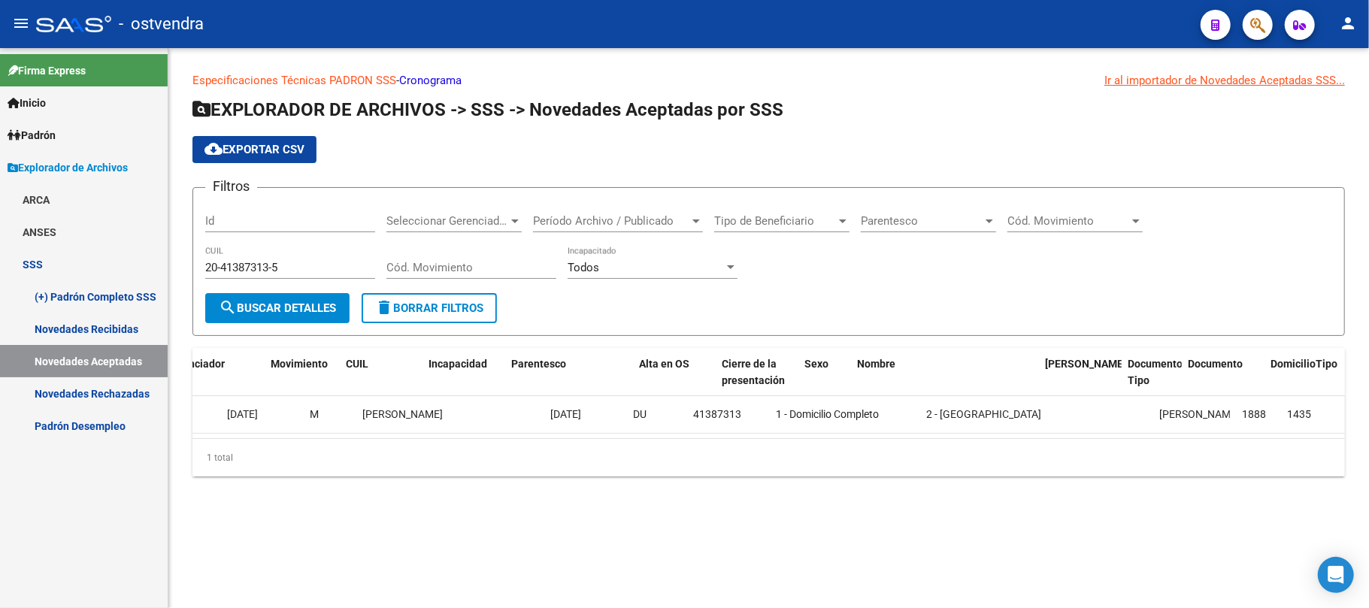  What do you see at coordinates (1225, 80) in the screenshot?
I see `div: Ir al importador de Novedades Aceptadas SSS...` at bounding box center [1225, 80].